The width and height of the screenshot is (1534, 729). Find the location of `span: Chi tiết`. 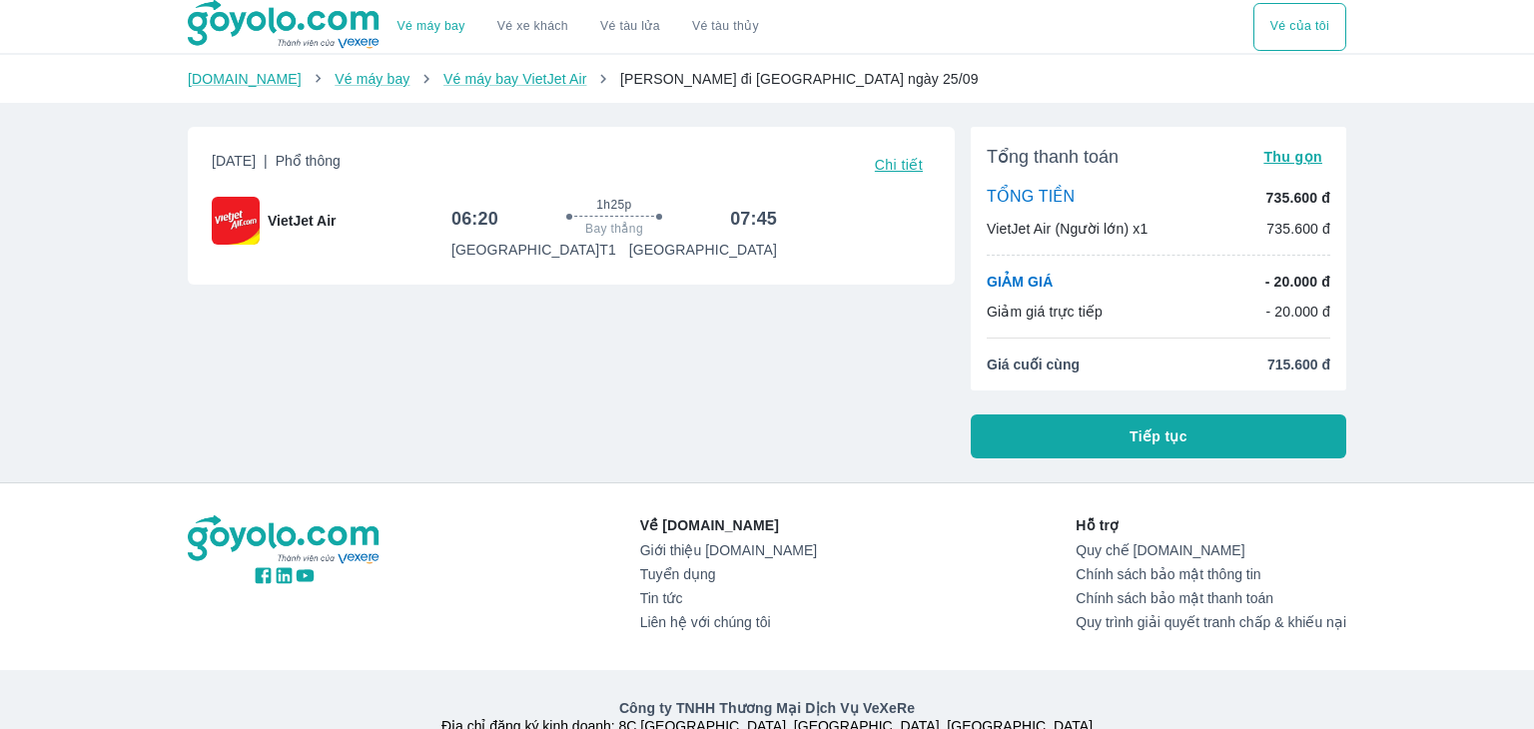

span: Chi tiết is located at coordinates (899, 165).